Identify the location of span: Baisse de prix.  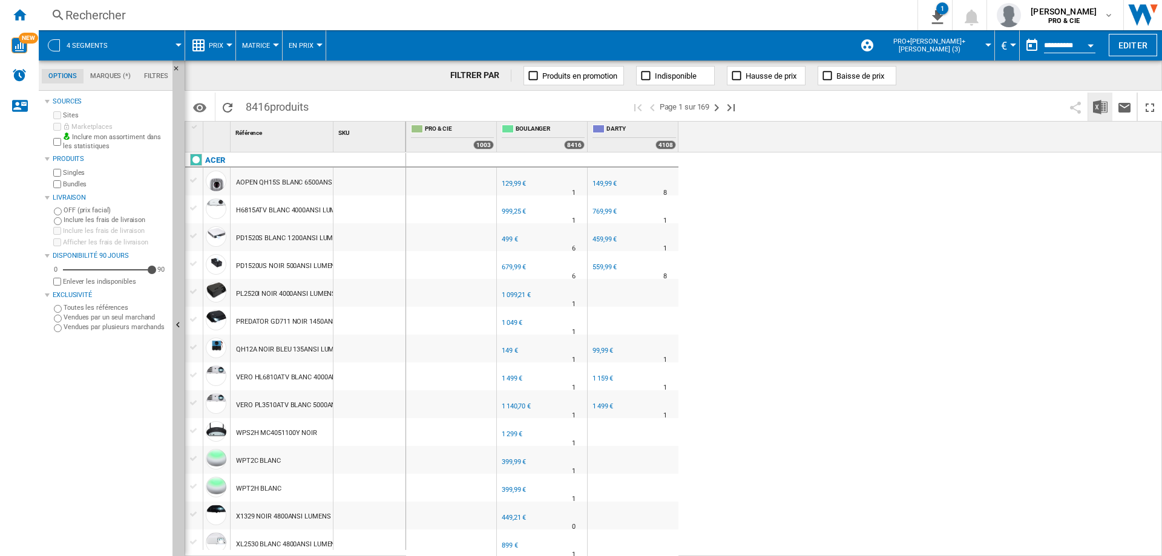
(860, 76).